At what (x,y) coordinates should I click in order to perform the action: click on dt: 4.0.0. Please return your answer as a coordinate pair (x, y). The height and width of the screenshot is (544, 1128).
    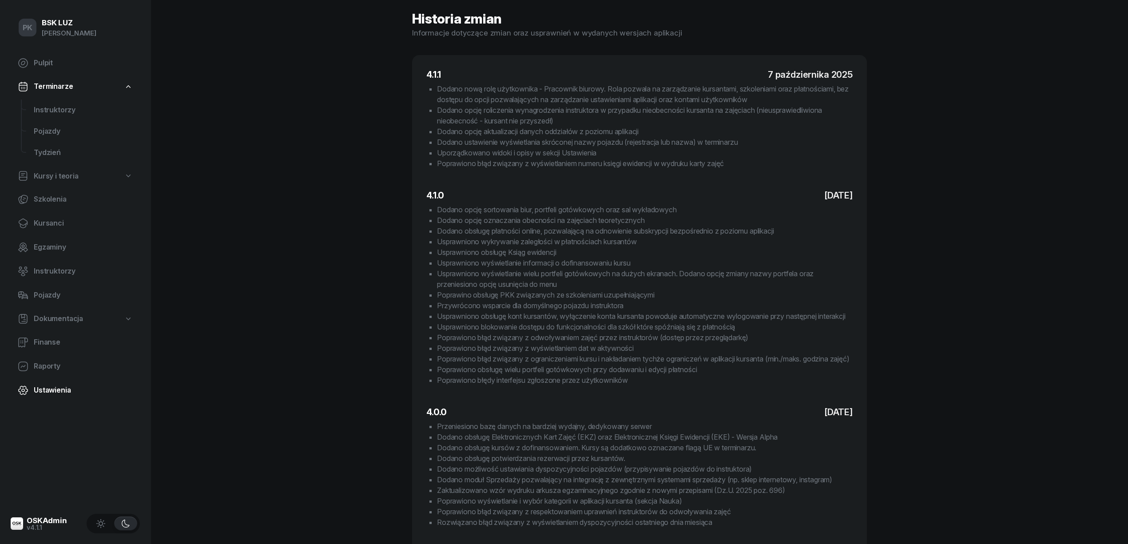
    Looking at the image, I should click on (639, 412).